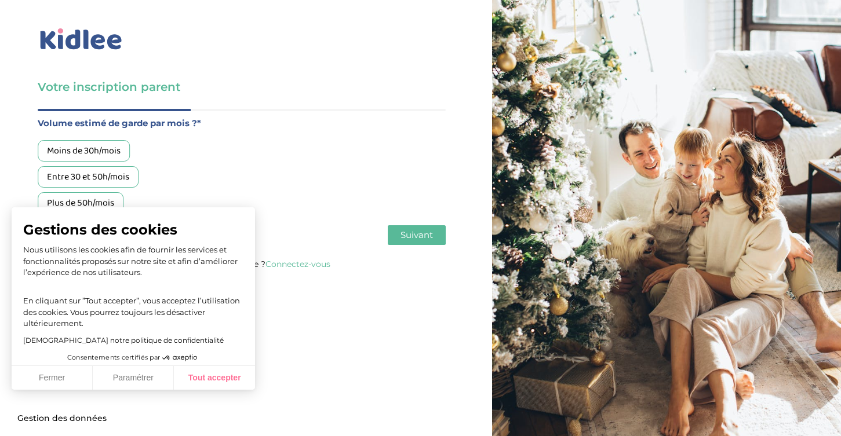  I want to click on button: Tout accepter, so click(214, 378).